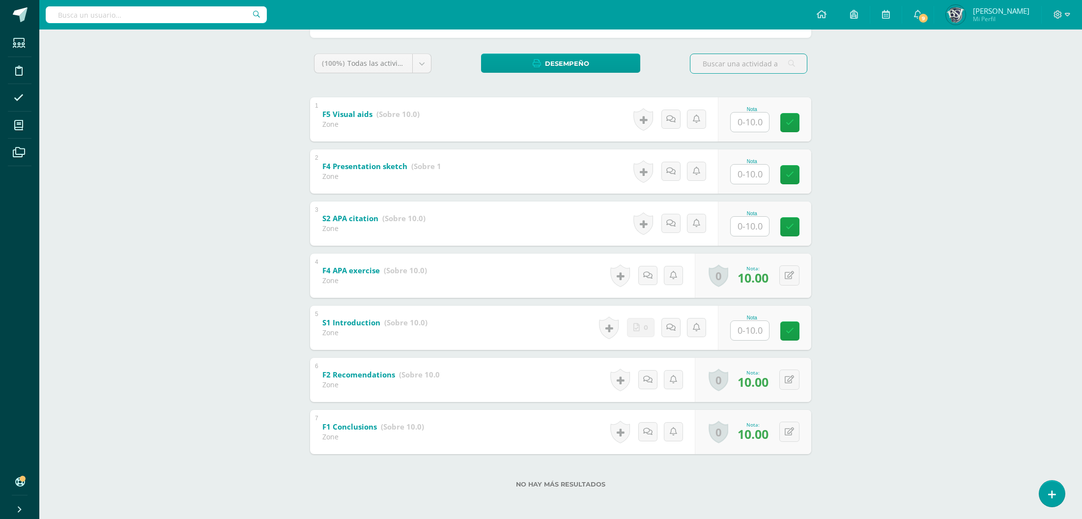 The width and height of the screenshot is (1082, 519). What do you see at coordinates (373, 427) in the screenshot?
I see `a: F1 Conclusions (Sobre 10.0)` at bounding box center [373, 427].